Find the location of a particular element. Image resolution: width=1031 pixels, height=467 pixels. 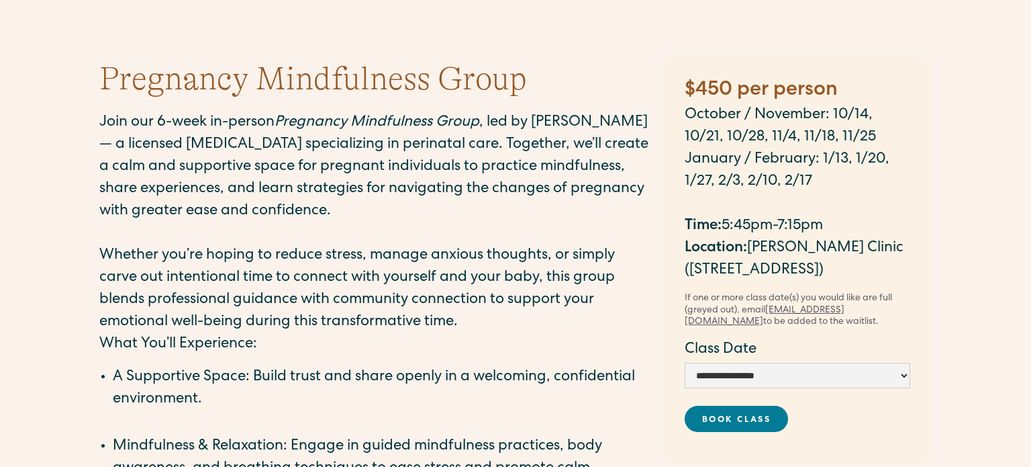

h1: Pregnancy Mindfulness Group is located at coordinates (313, 79).